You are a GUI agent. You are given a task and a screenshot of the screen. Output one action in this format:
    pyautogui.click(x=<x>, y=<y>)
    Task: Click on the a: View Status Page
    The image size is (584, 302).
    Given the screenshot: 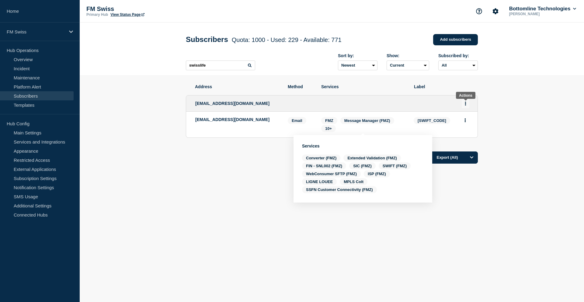 What is the action you would take?
    pyautogui.click(x=127, y=15)
    